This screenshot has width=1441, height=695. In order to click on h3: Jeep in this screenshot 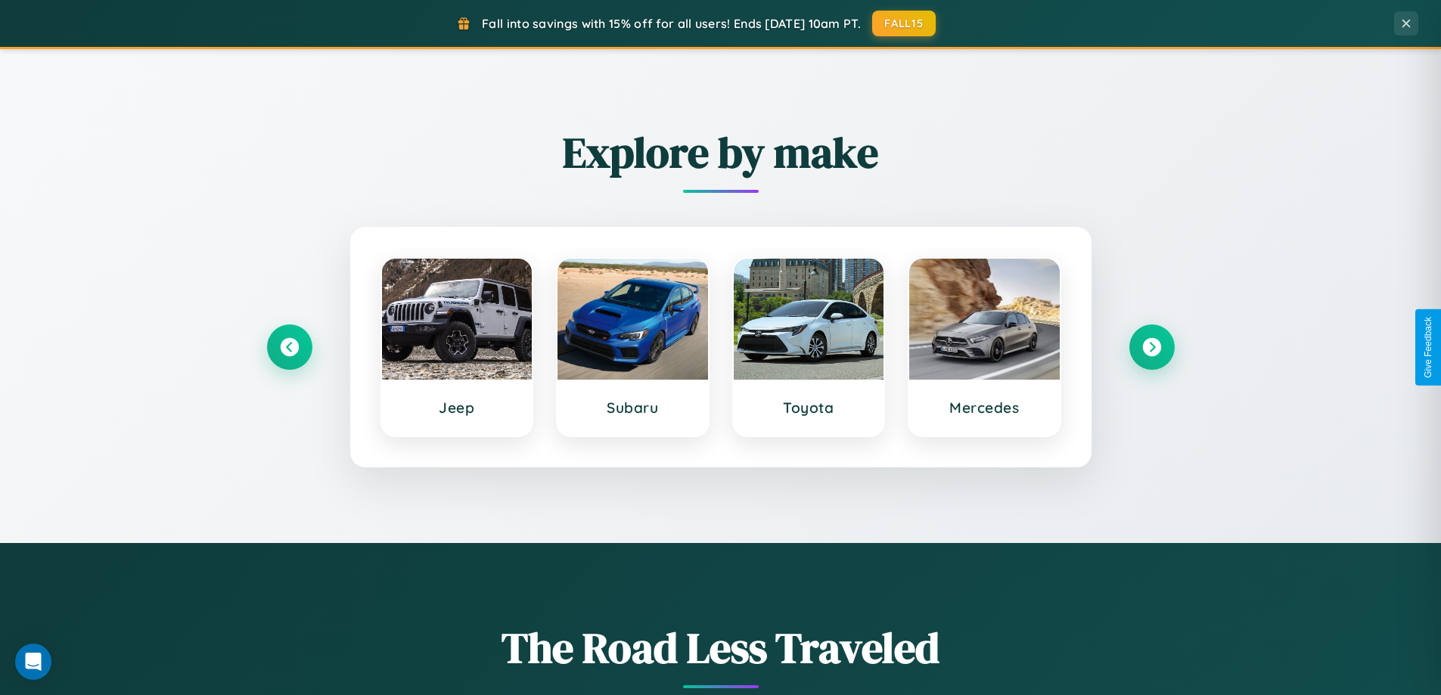, I will do `click(457, 408)`.